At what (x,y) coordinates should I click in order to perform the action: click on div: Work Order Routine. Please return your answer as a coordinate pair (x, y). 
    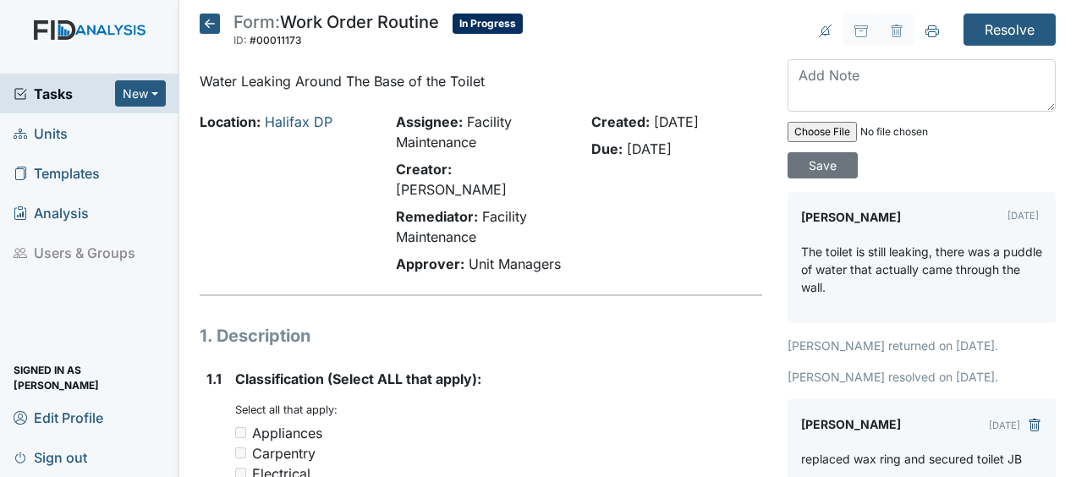
    Looking at the image, I should click on (336, 32).